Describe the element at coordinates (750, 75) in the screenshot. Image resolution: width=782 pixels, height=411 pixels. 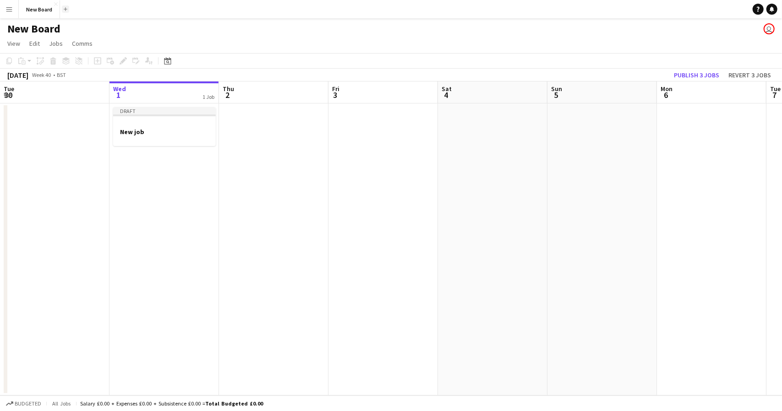
I see `button: Revert 3 jobs` at that location.